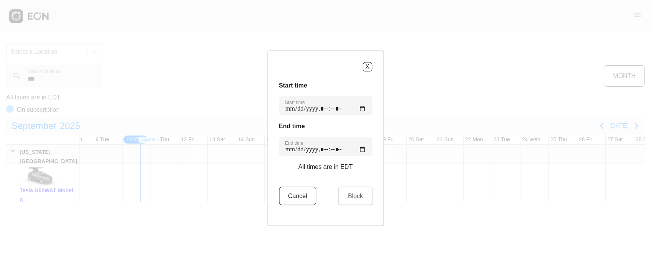  What do you see at coordinates (367, 66) in the screenshot?
I see `button: X` at bounding box center [367, 66].